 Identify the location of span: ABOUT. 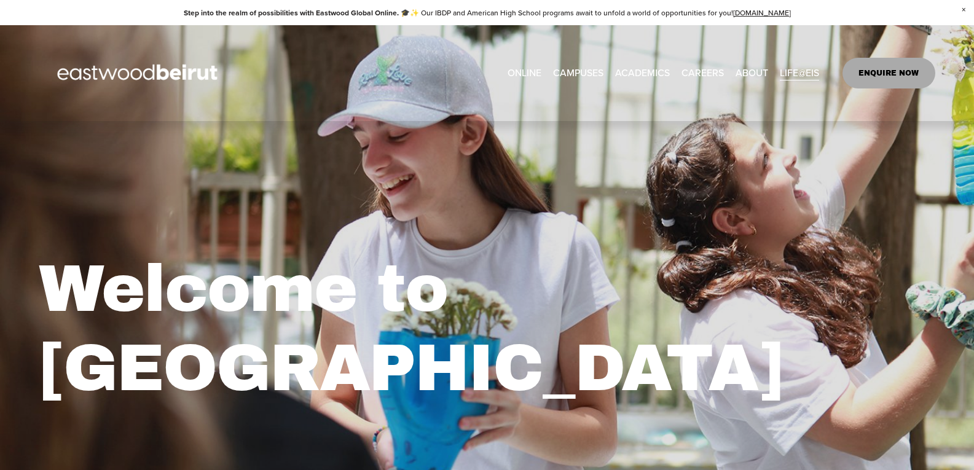
(752, 73).